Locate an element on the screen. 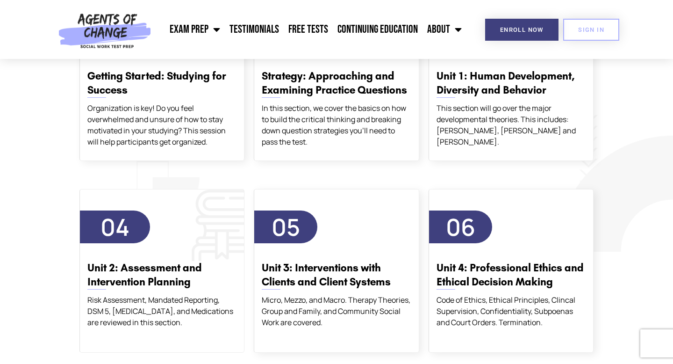 The width and height of the screenshot is (673, 364). div: In this section, we cover the basics on how to build the critical thinking and breaking down ques... is located at coordinates (336, 125).